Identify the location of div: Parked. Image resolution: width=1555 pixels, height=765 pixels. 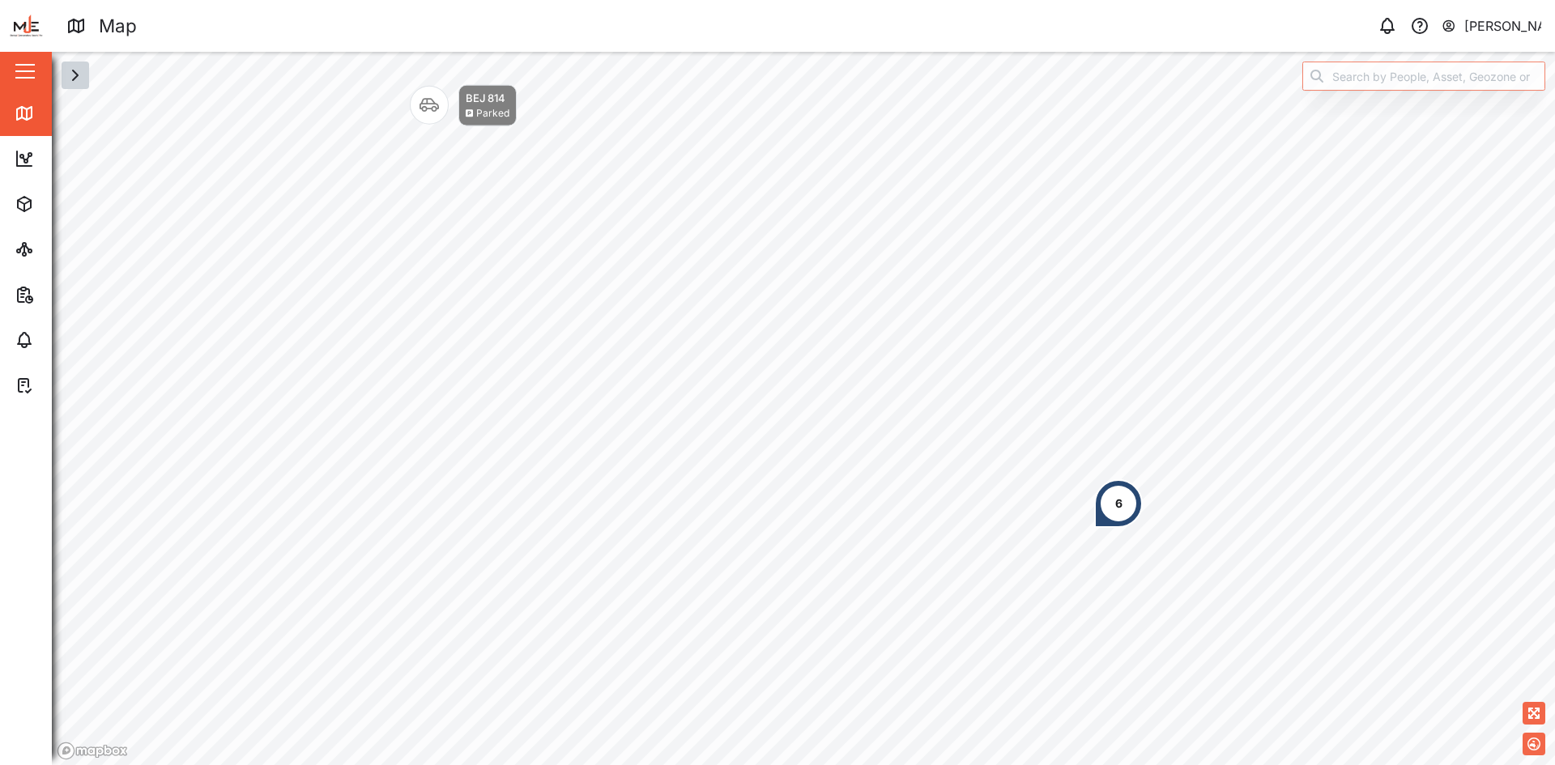
(492, 113).